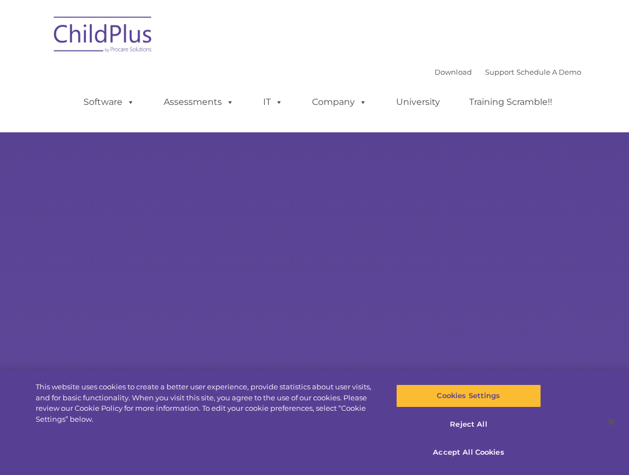 The image size is (629, 475). What do you see at coordinates (339, 102) in the screenshot?
I see `a: Company` at bounding box center [339, 102].